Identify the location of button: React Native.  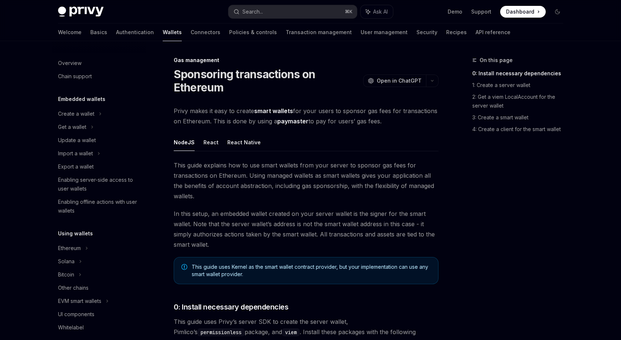
(244, 142).